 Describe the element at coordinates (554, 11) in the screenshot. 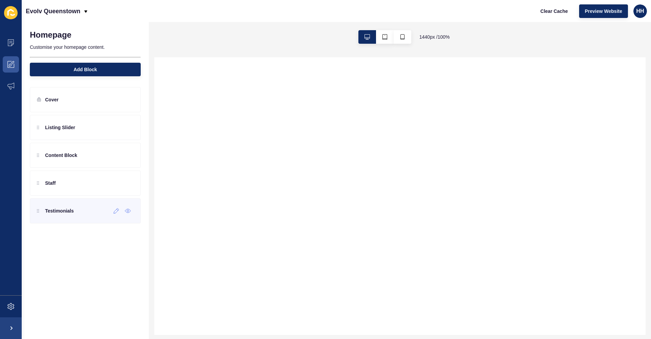

I see `button: Clear Cache` at that location.